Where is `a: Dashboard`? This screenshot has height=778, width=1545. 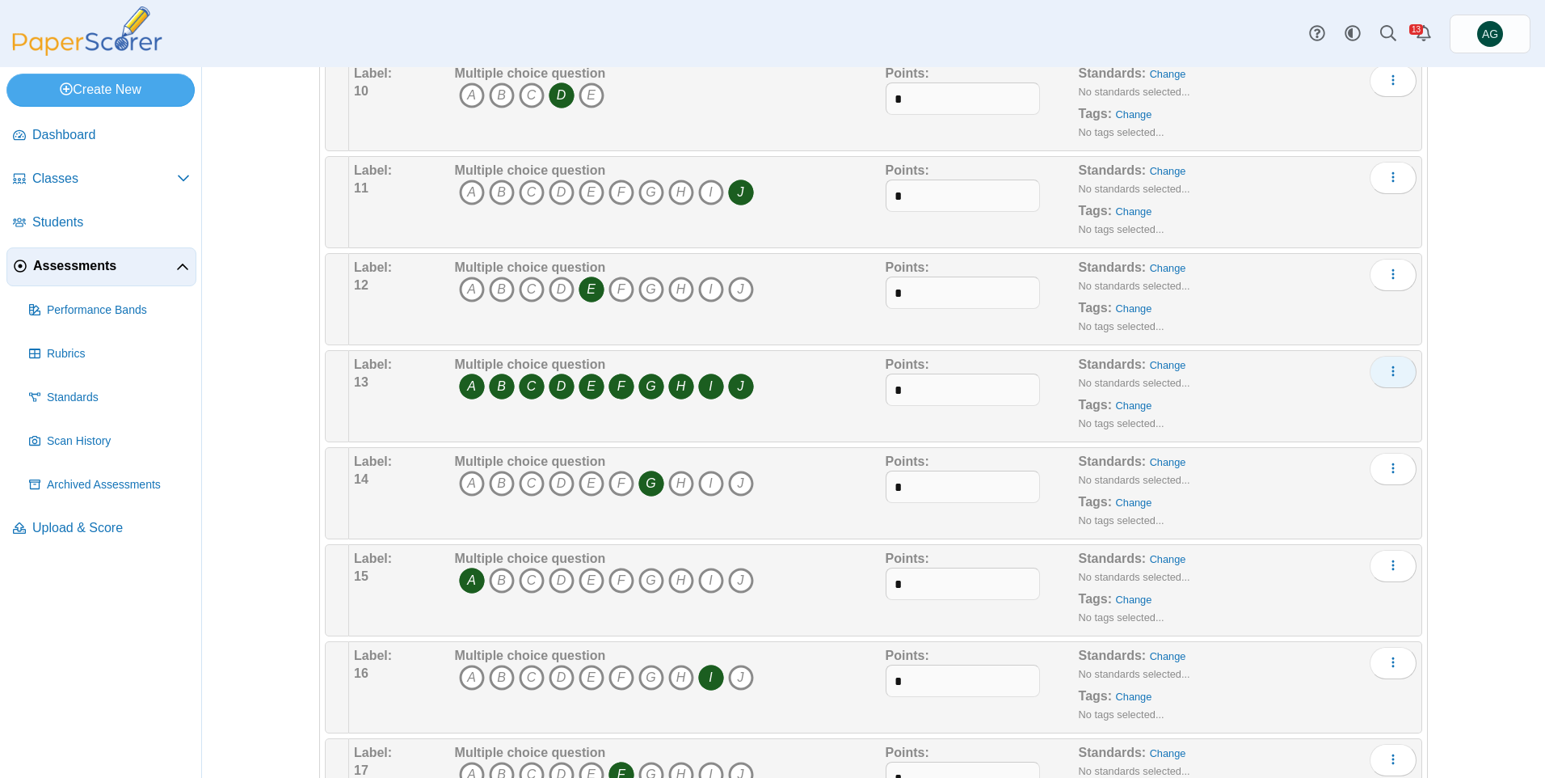 a: Dashboard is located at coordinates (101, 136).